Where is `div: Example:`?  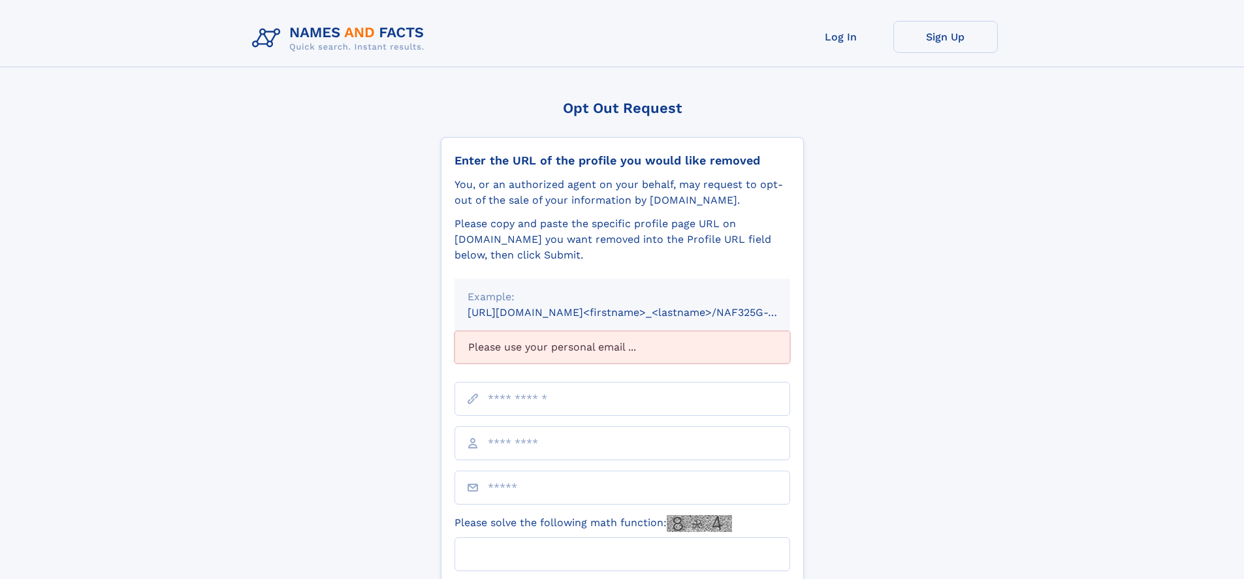 div: Example: is located at coordinates (622, 297).